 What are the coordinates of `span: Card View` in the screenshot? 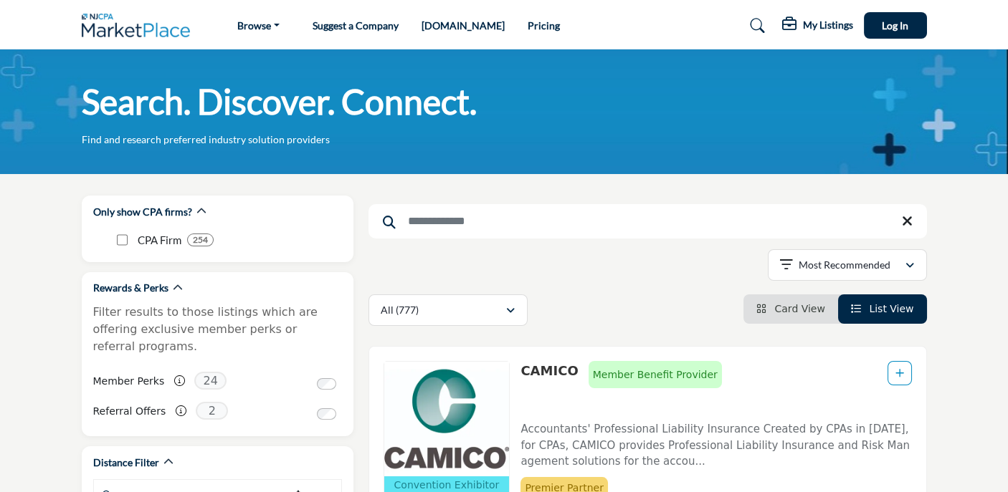 It's located at (799, 309).